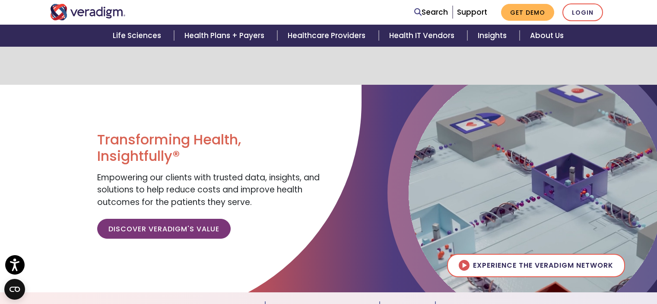 The height and width of the screenshot is (304, 657). Describe the element at coordinates (583, 12) in the screenshot. I see `a: Login` at that location.